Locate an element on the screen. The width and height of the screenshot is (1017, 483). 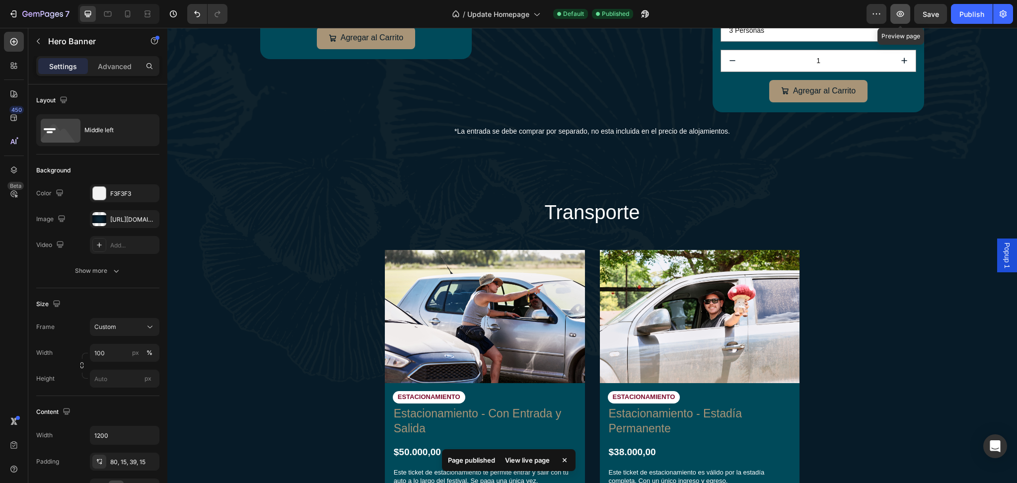
img: gempages_530364418496660512-1a41df39-4bd8-48af-b77c-c9546a97011f.jpg is located at coordinates (532, 288).